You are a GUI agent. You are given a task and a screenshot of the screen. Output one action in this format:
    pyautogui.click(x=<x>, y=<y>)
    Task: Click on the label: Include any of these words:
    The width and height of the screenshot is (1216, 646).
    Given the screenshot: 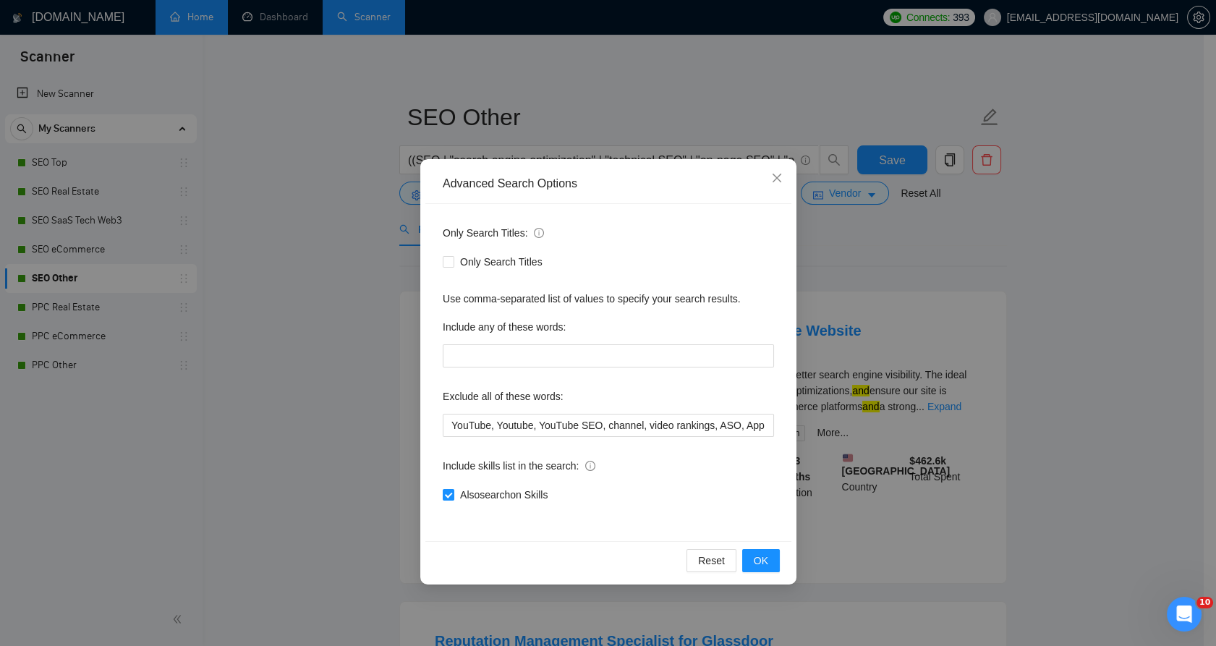 What is the action you would take?
    pyautogui.click(x=504, y=327)
    